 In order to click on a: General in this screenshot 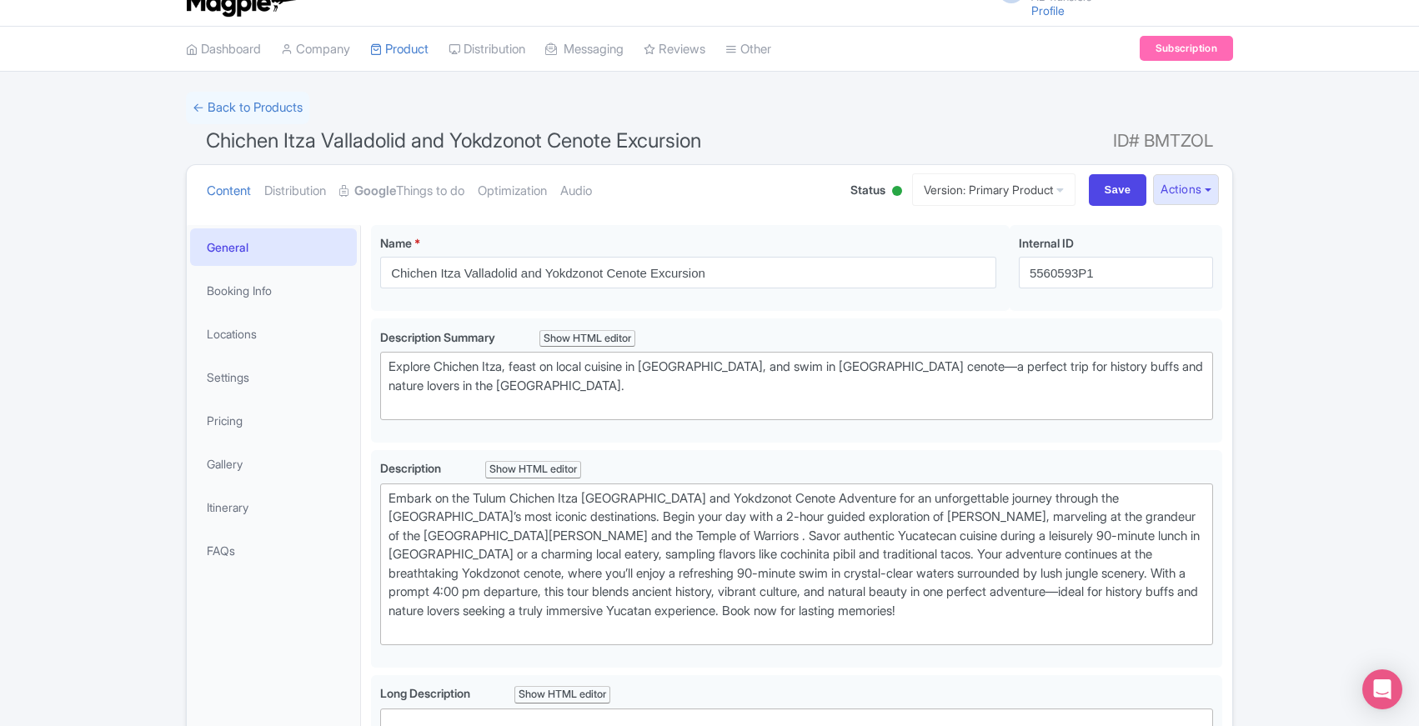, I will do `click(273, 247)`.